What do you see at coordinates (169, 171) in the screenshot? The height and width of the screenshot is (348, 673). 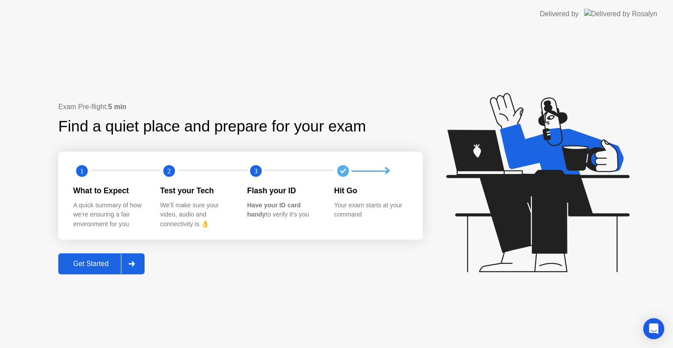 I see `text: 2` at bounding box center [169, 171].